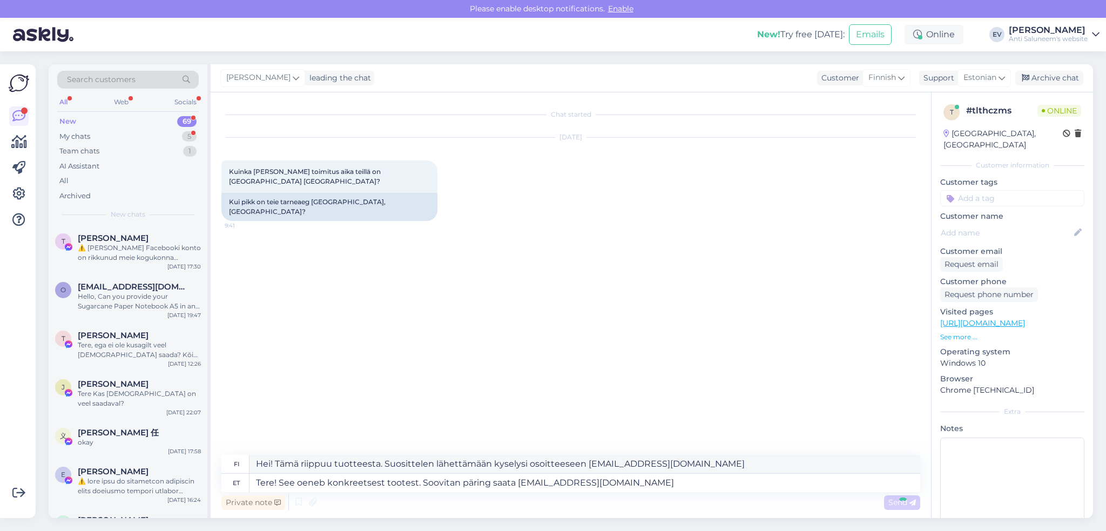 This screenshot has height=531, width=1106. Describe the element at coordinates (621, 9) in the screenshot. I see `span: Enable` at that location.